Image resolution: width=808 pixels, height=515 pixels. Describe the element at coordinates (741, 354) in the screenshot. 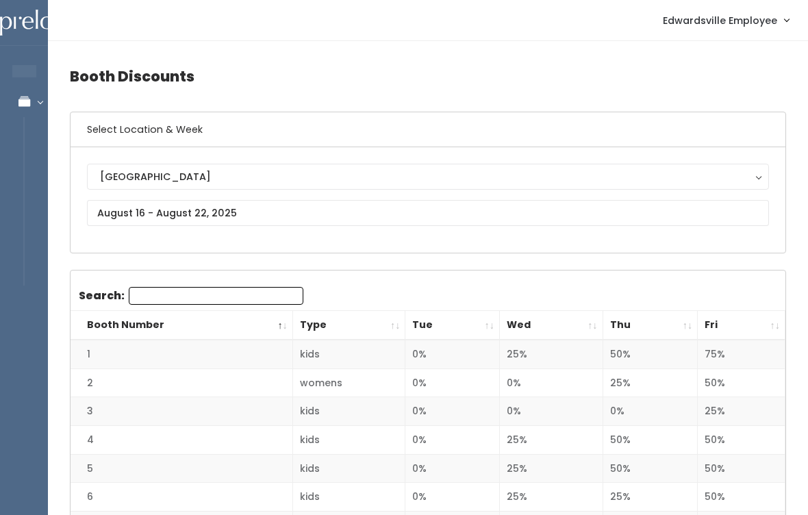

I see `td: 75%` at that location.